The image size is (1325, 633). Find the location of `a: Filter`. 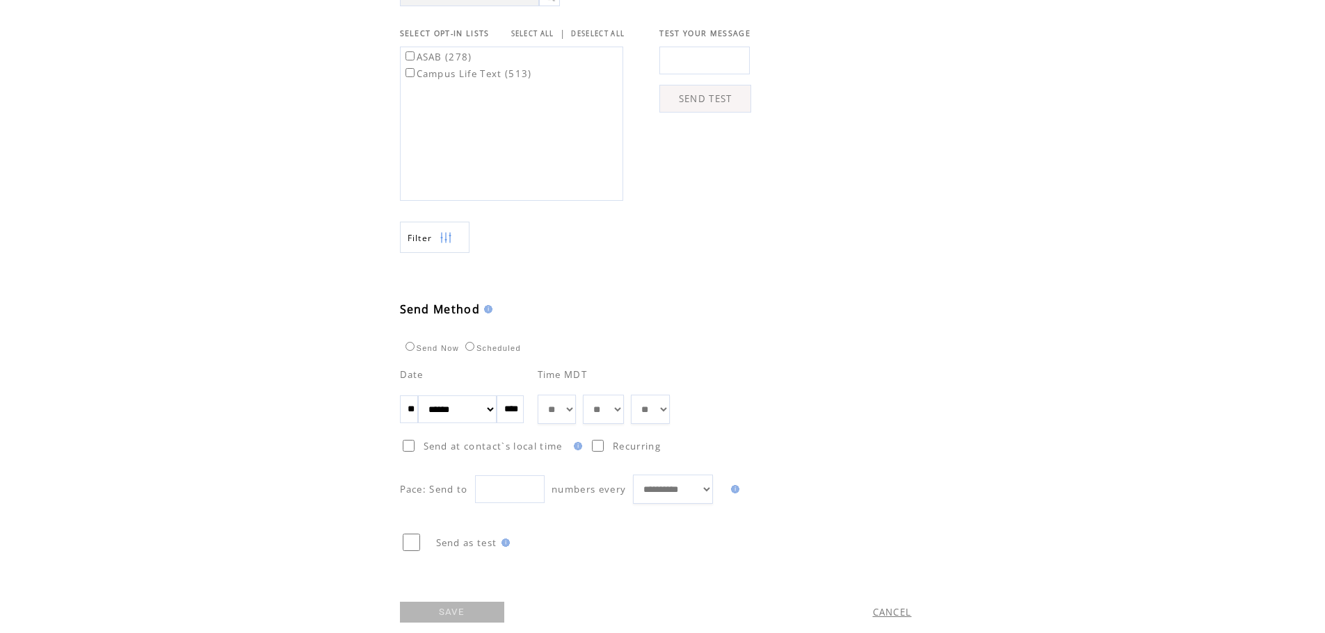

a: Filter is located at coordinates (435, 237).